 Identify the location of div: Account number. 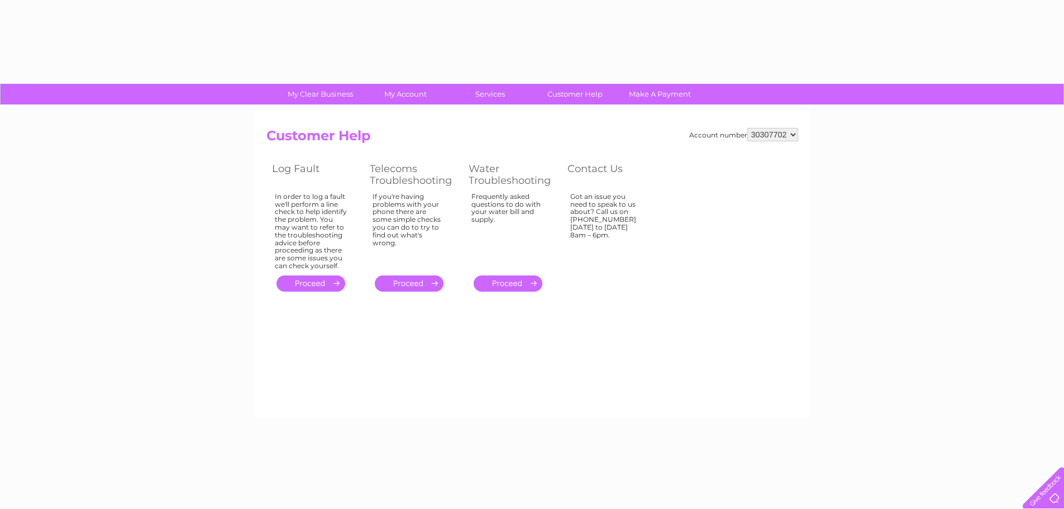
(744, 135).